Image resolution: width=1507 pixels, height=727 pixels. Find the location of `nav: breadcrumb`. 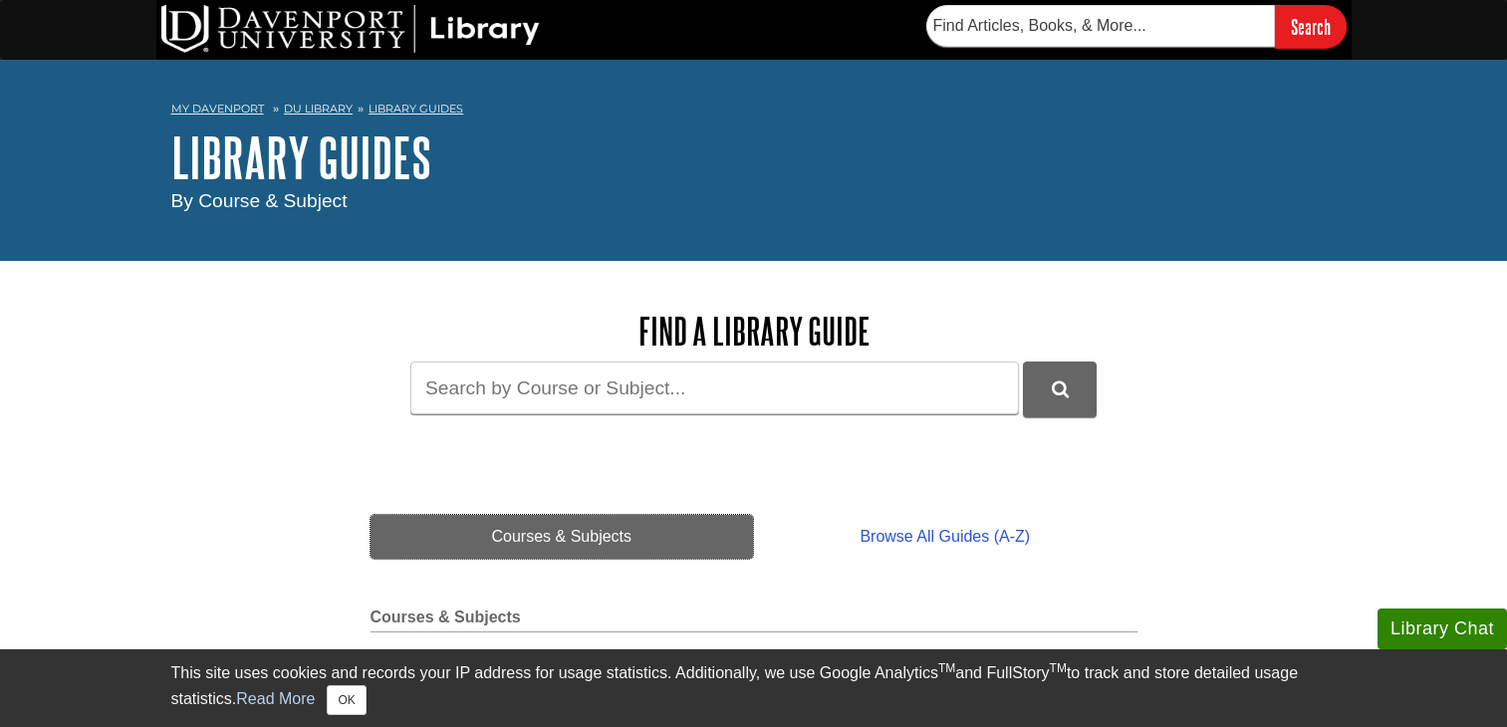

nav: breadcrumb is located at coordinates (754, 112).